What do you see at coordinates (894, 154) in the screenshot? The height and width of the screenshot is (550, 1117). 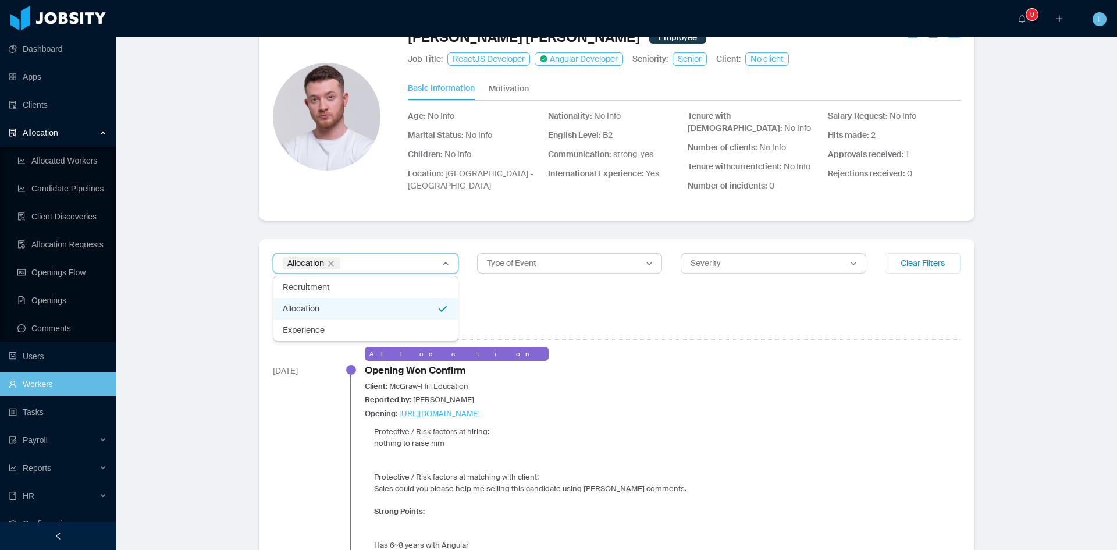 I see `p: 1` at bounding box center [894, 154].